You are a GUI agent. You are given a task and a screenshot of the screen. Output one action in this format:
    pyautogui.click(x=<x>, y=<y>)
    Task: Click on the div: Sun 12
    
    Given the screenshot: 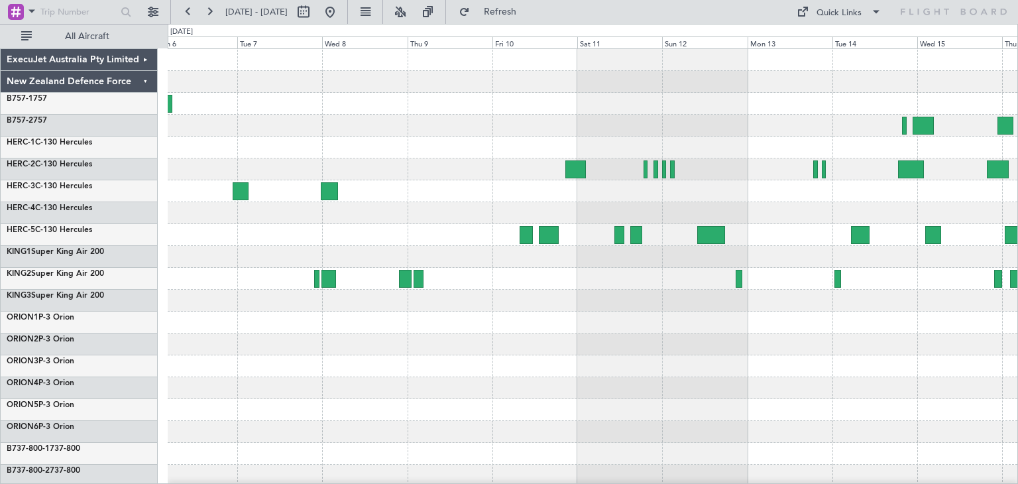 What is the action you would take?
    pyautogui.click(x=705, y=42)
    